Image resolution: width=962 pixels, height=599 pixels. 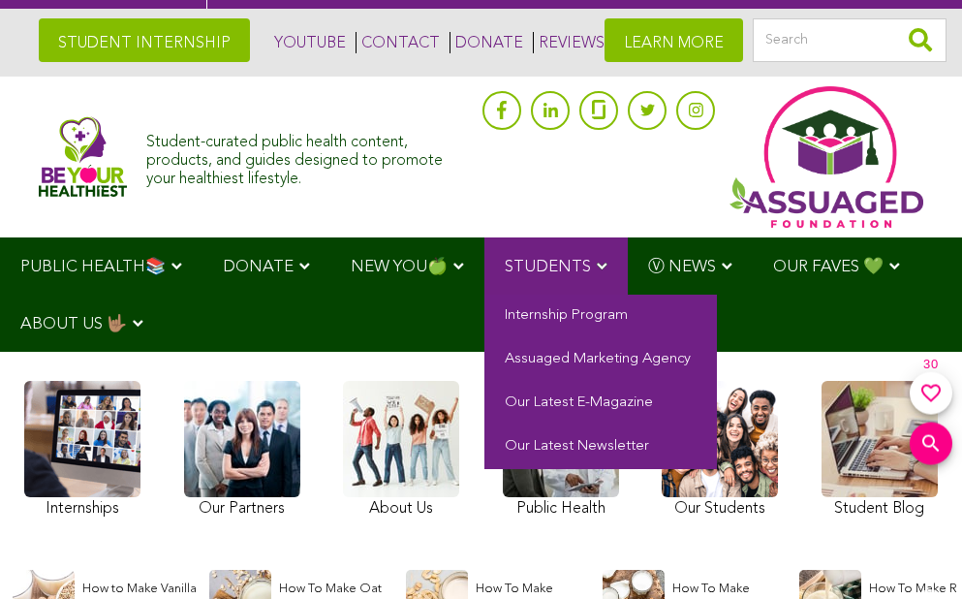 I want to click on span: ABOUT US 🤟🏽, so click(x=74, y=324).